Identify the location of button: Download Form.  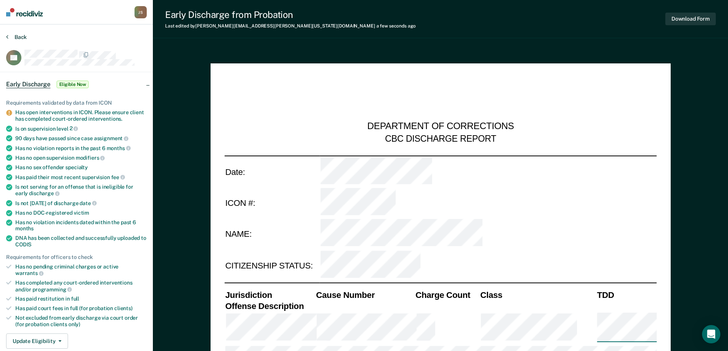
(691, 19).